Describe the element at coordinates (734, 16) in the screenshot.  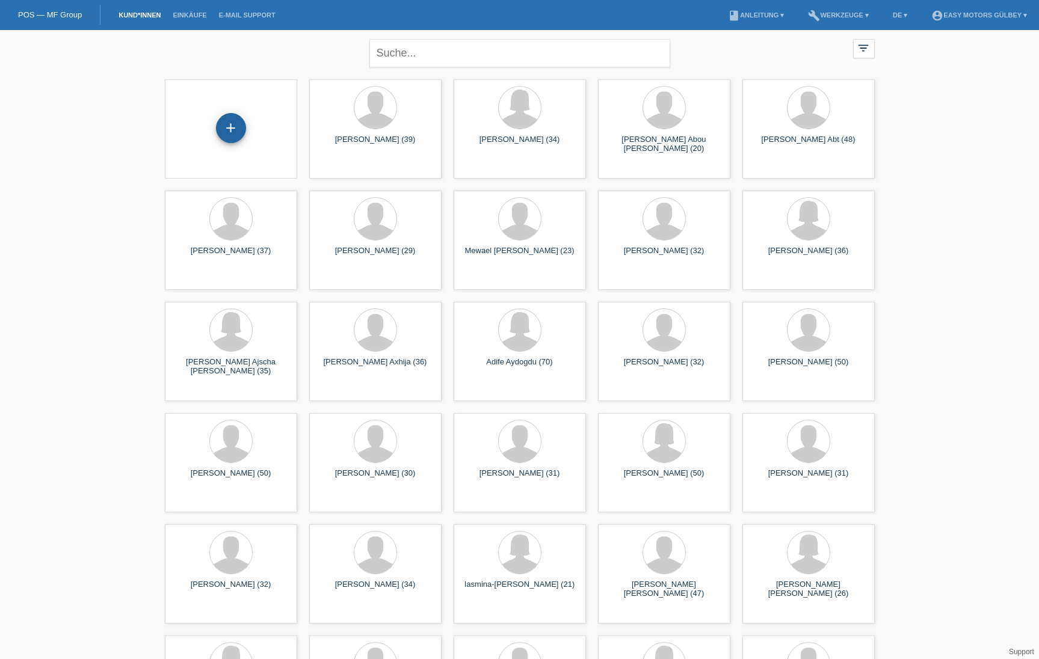
I see `i: book` at that location.